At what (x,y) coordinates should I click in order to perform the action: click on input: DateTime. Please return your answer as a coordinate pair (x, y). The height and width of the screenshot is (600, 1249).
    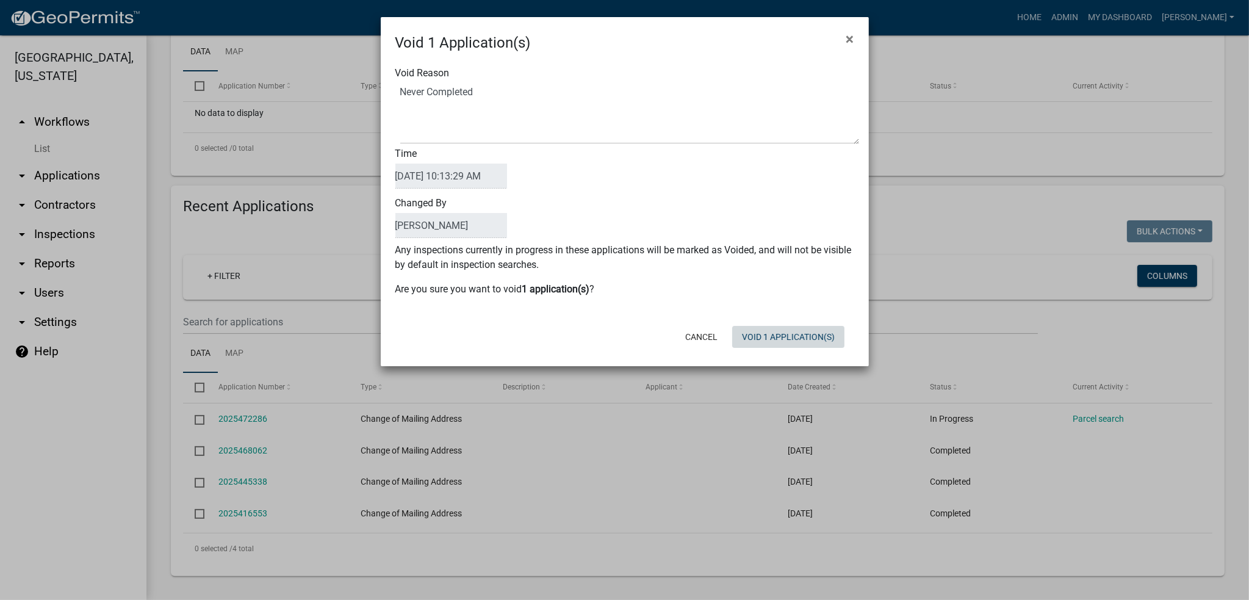
    Looking at the image, I should click on (451, 176).